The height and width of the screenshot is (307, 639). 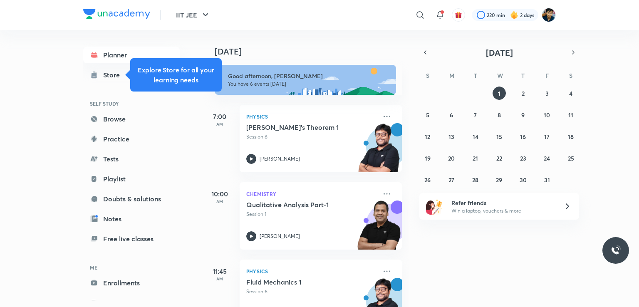 What do you see at coordinates (499, 180) in the screenshot?
I see `abbr: October 29, 2025` at bounding box center [499, 180].